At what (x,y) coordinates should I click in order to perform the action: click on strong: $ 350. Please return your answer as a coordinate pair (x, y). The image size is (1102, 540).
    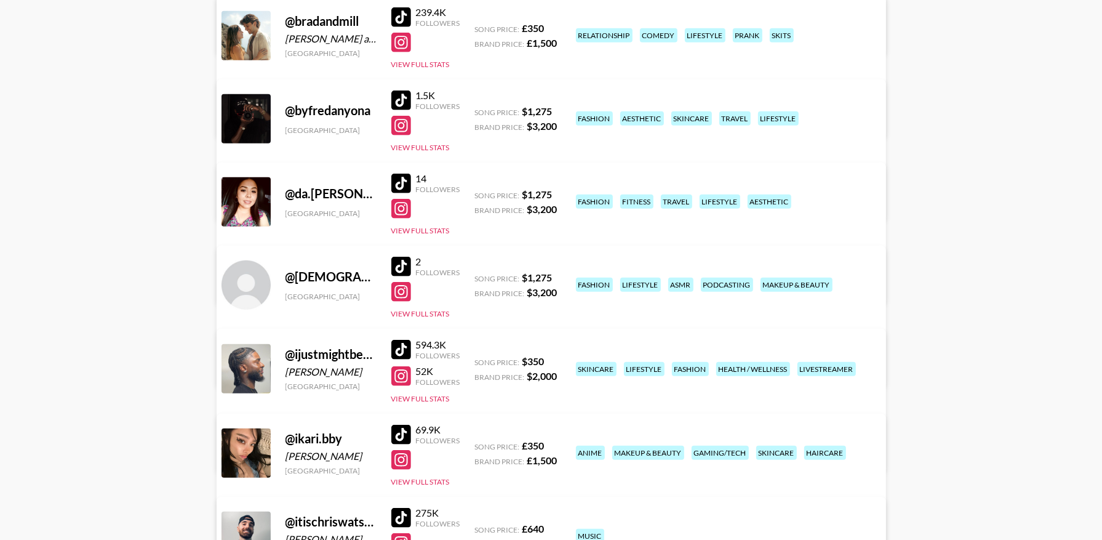
    Looking at the image, I should click on (534, 361).